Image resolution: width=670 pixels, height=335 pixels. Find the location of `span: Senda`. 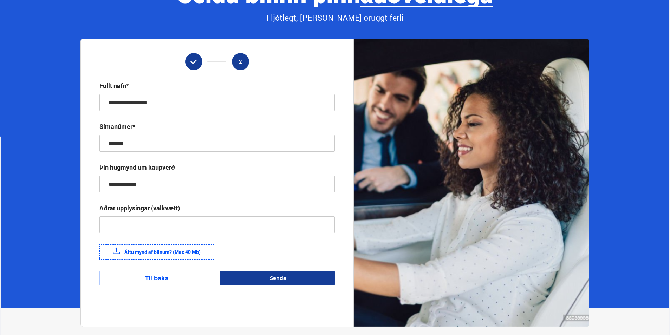

span: Senda is located at coordinates (278, 278).